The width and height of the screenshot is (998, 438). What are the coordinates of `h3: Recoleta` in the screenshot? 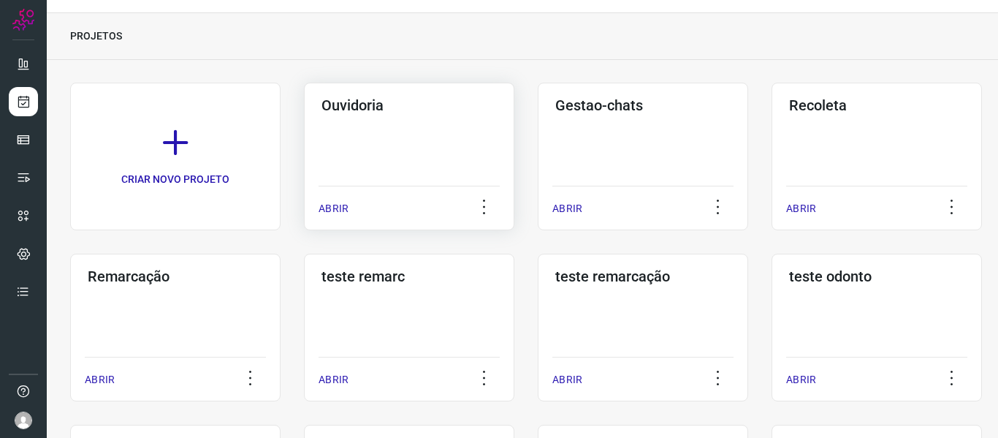 It's located at (877, 105).